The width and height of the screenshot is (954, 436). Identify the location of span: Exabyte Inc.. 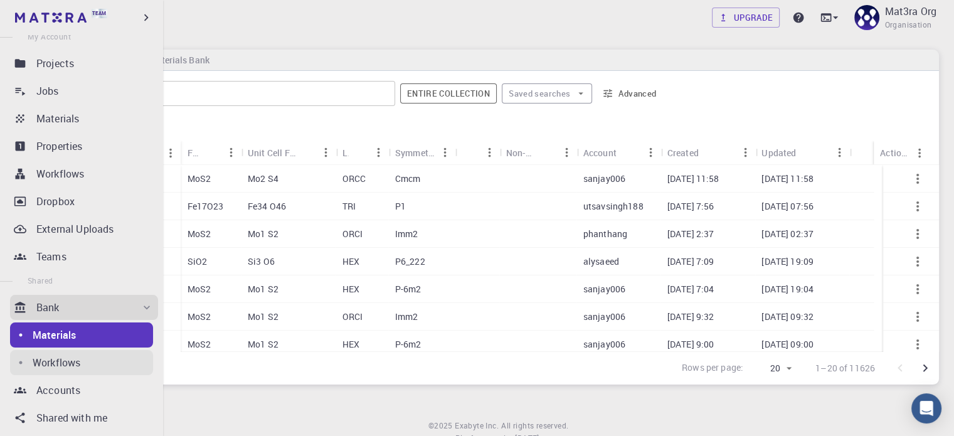
(477, 425).